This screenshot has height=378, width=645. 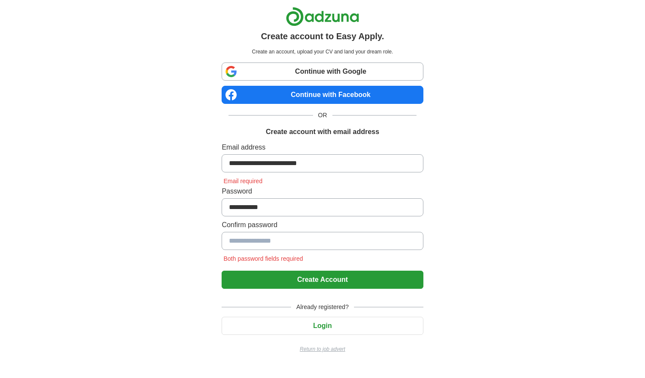 What do you see at coordinates (322, 132) in the screenshot?
I see `h1: Create account with email address` at bounding box center [322, 132].